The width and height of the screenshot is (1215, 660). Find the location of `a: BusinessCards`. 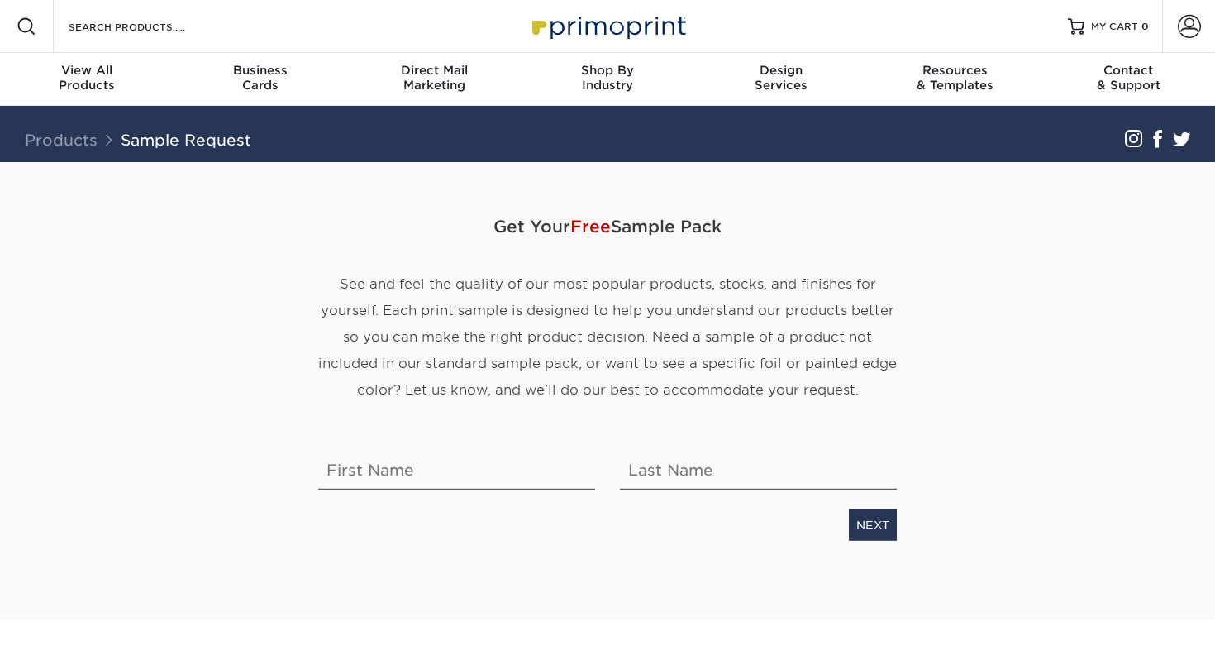

a: BusinessCards is located at coordinates (260, 79).